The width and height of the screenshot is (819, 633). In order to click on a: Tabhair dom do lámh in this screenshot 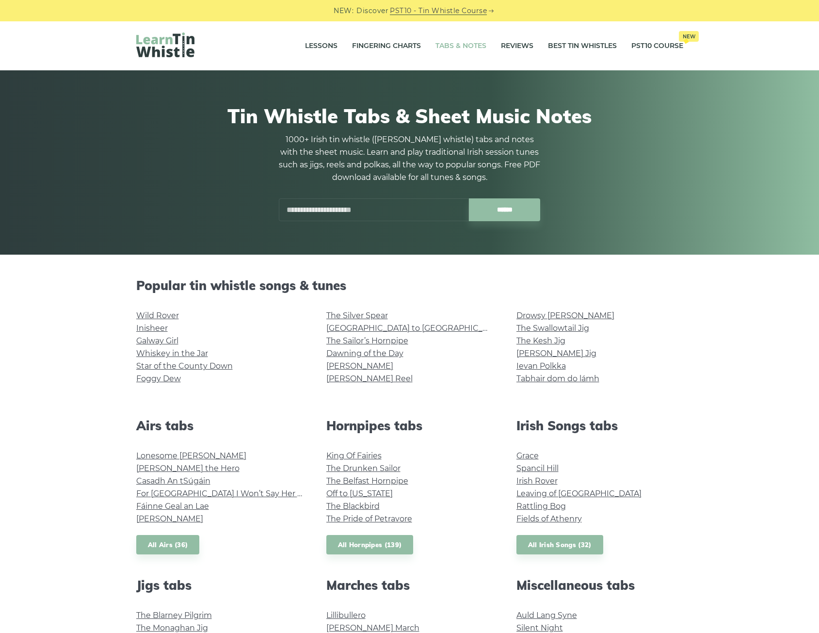, I will do `click(558, 378)`.